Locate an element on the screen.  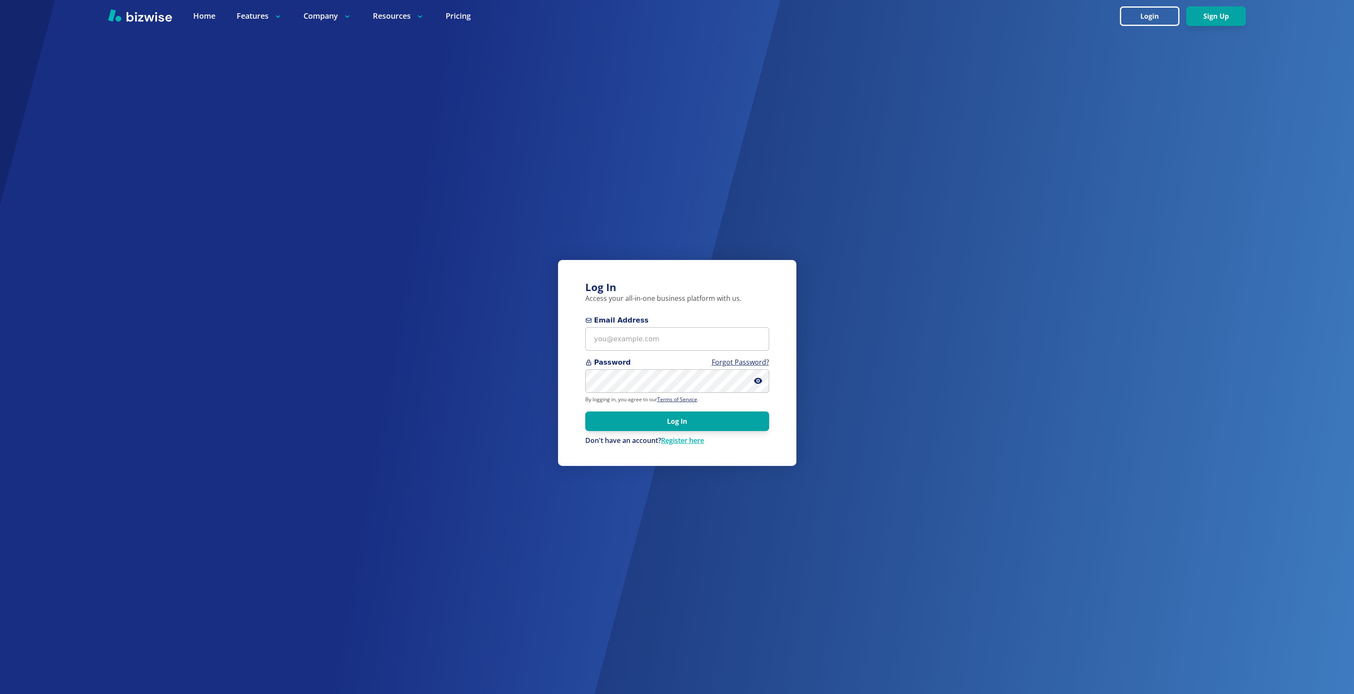
a: Login is located at coordinates (1153, 16).